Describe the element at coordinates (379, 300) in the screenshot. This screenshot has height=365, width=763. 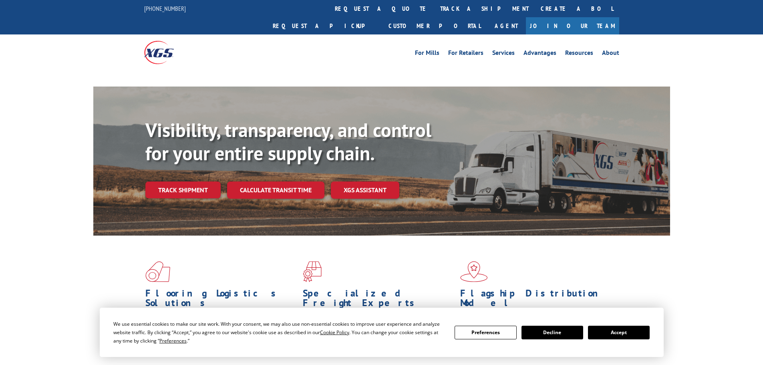
I see `h1: Specialized Freight Experts` at that location.